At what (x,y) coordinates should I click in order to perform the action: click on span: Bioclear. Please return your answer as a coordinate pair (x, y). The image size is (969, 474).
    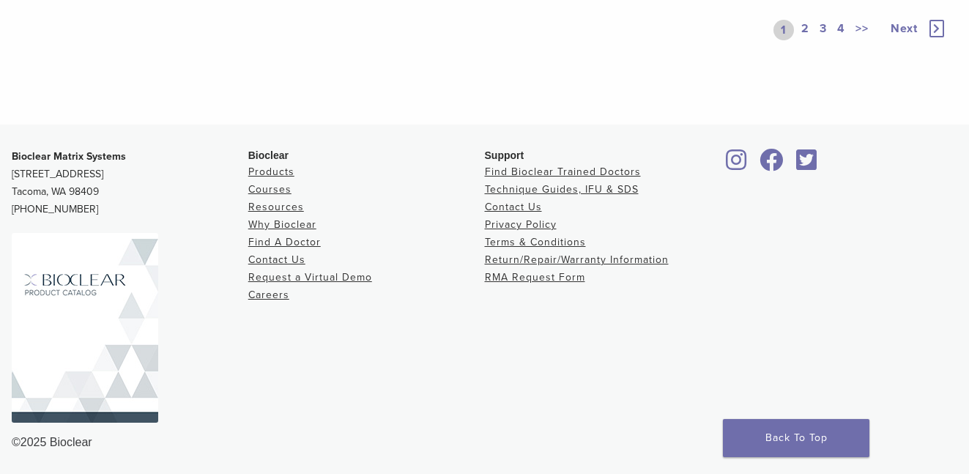
    Looking at the image, I should click on (268, 155).